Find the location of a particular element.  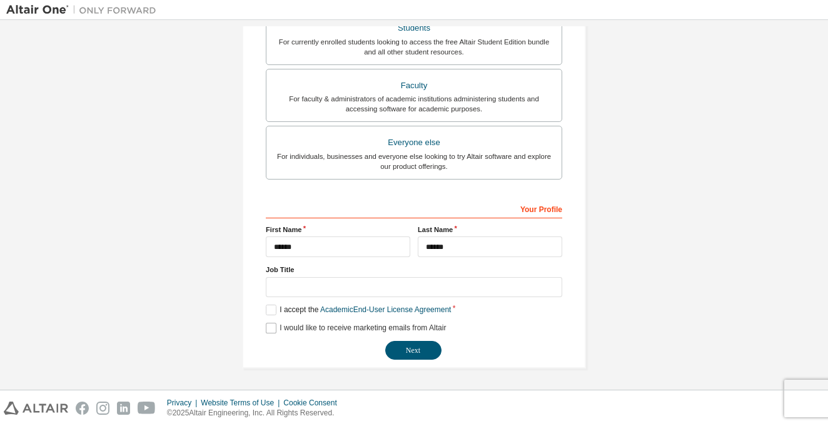

img: youtube.svg is located at coordinates (146, 408).